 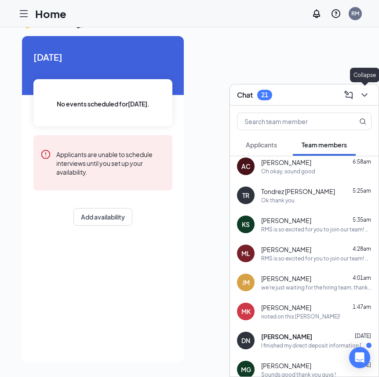 What do you see at coordinates (246, 369) in the screenshot?
I see `div: MG` at bounding box center [246, 369].